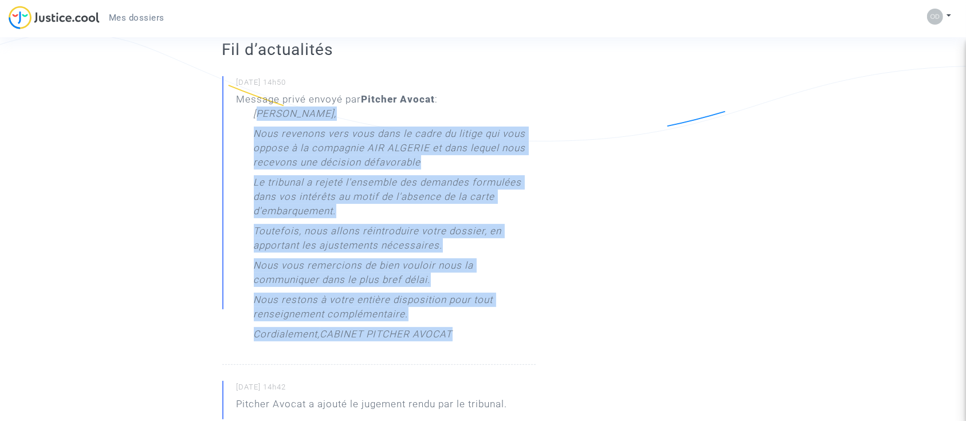 This screenshot has width=966, height=421. What do you see at coordinates (398, 99) in the screenshot?
I see `b: Pitcher Avocat` at bounding box center [398, 99].